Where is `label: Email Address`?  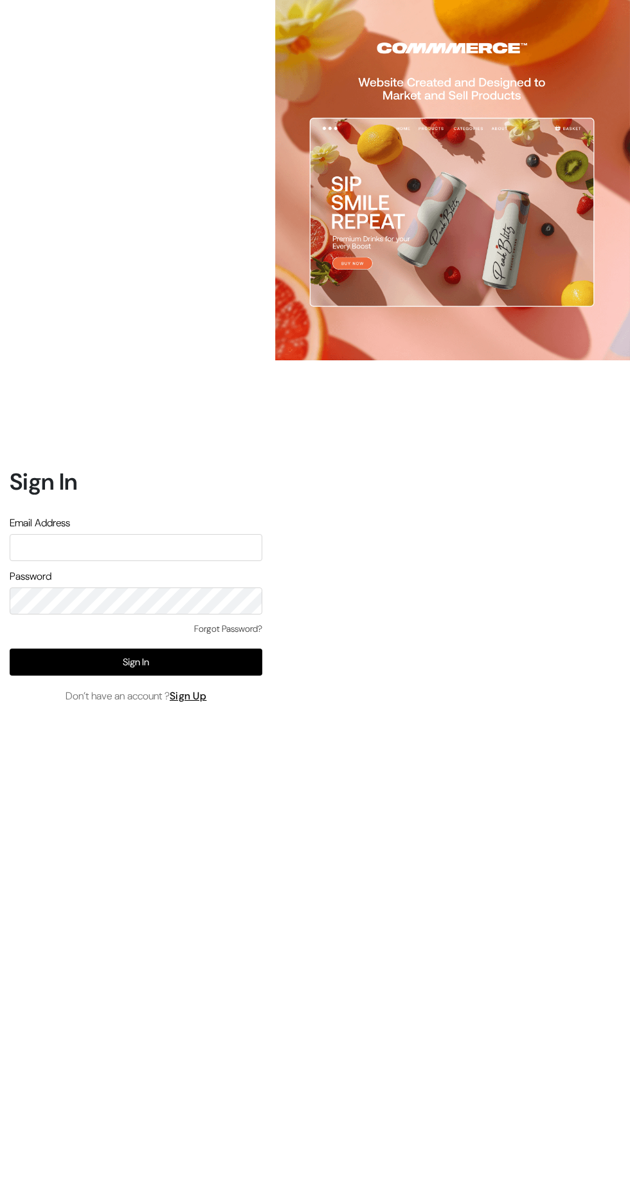 label: Email Address is located at coordinates (40, 523).